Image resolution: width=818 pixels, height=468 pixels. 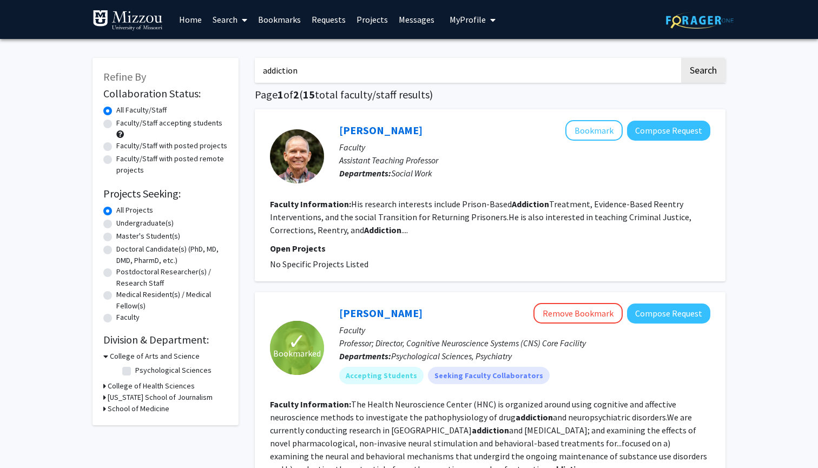 What do you see at coordinates (309, 94) in the screenshot?
I see `span: 15` at bounding box center [309, 94].